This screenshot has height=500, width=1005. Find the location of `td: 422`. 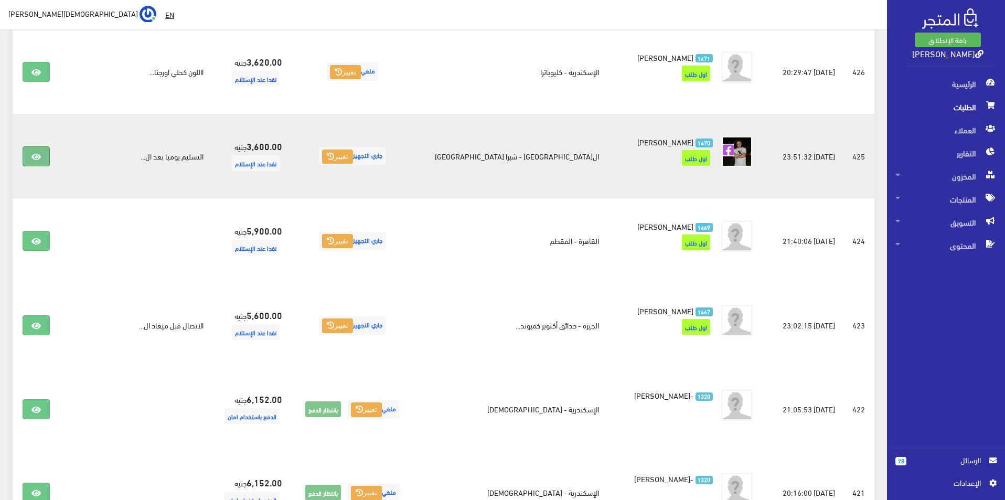

td: 422 is located at coordinates (859, 409).